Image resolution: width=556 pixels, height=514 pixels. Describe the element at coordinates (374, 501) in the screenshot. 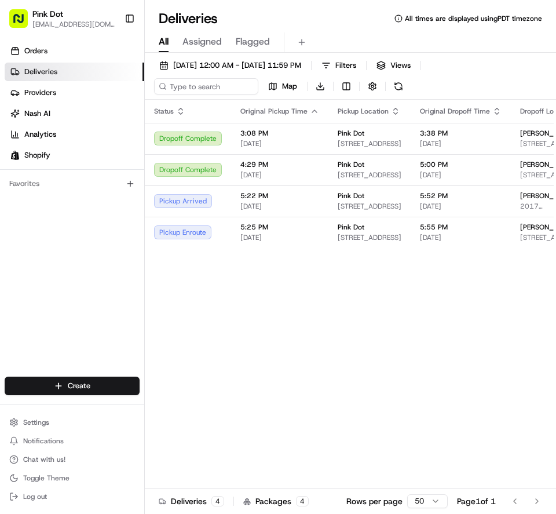

I see `p: Rows per page` at that location.